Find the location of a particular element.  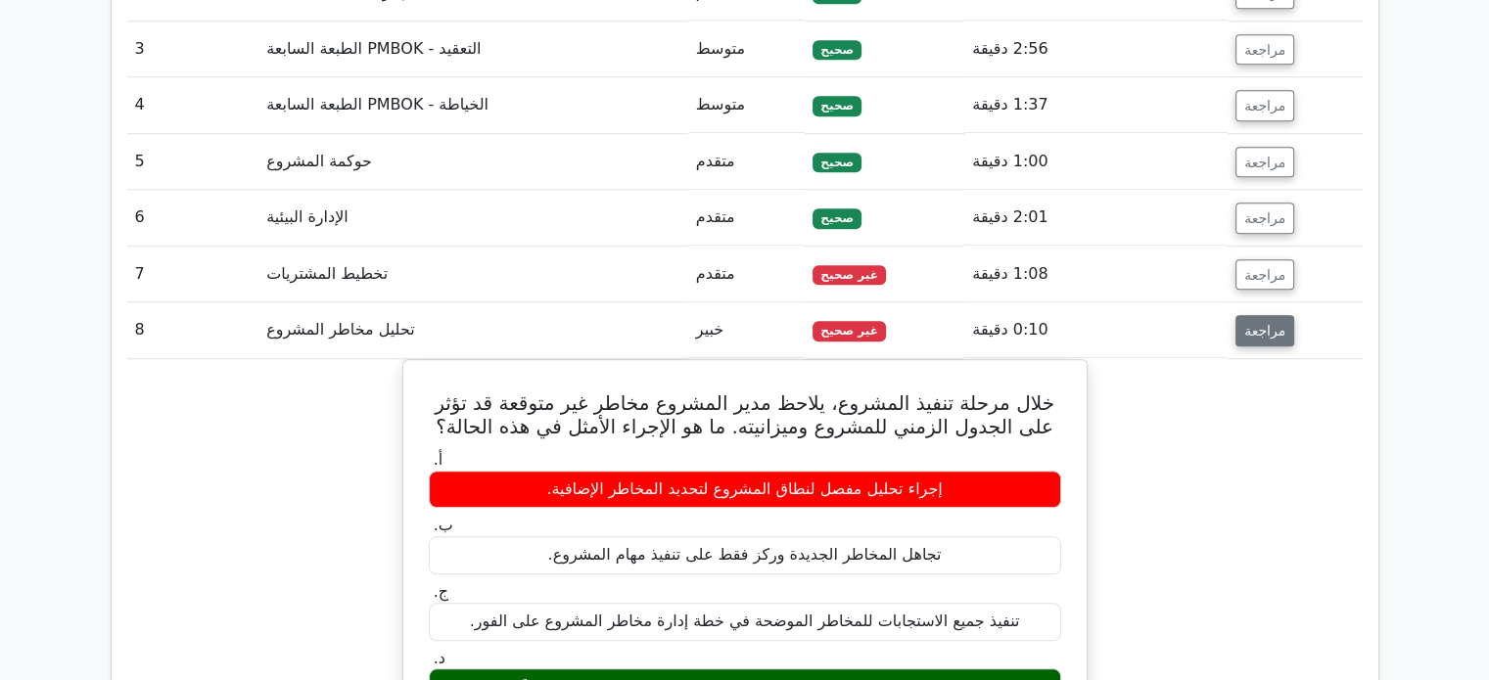

font: 0:10 دقيقة is located at coordinates (1009, 329).